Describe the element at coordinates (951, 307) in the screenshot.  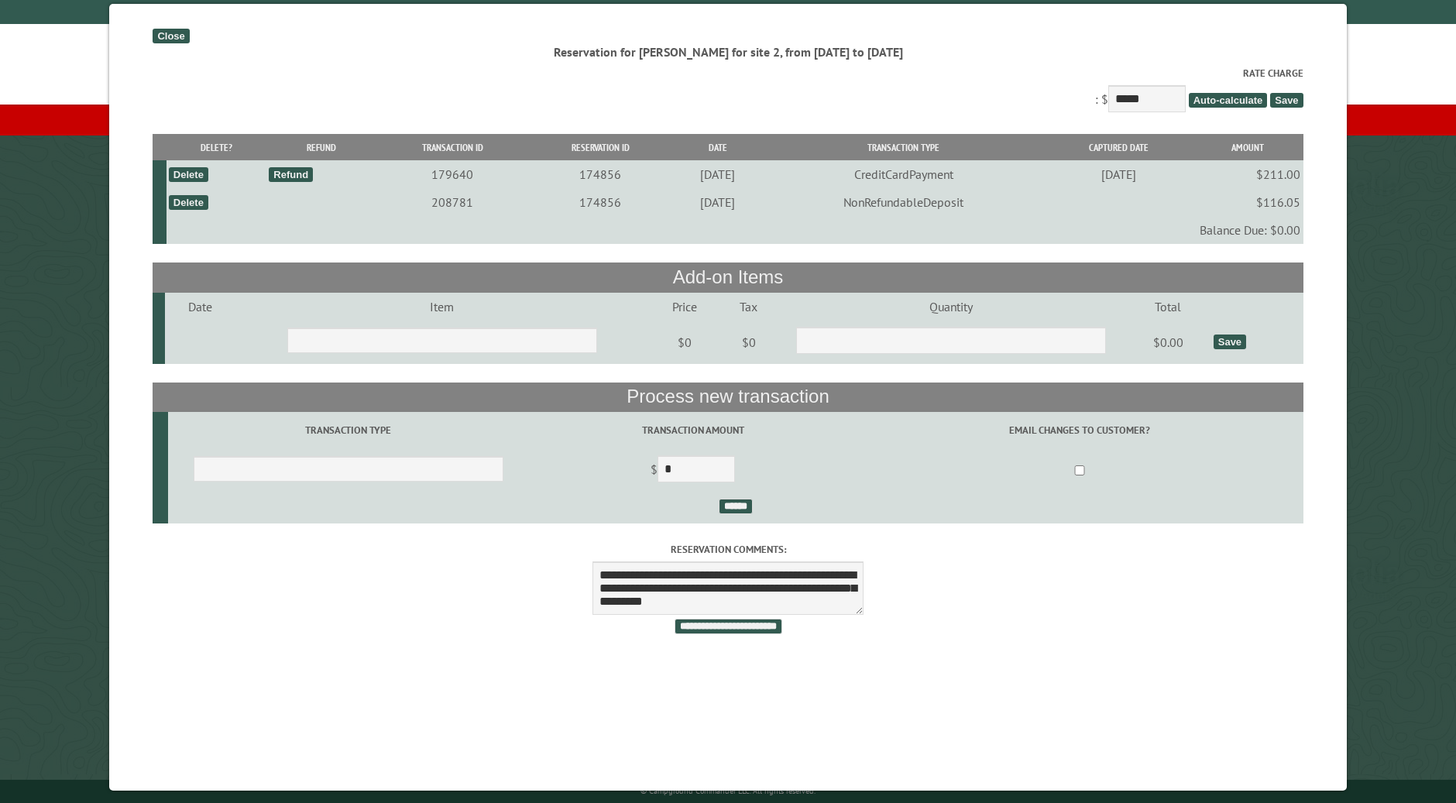
I see `td: Quantity` at that location.